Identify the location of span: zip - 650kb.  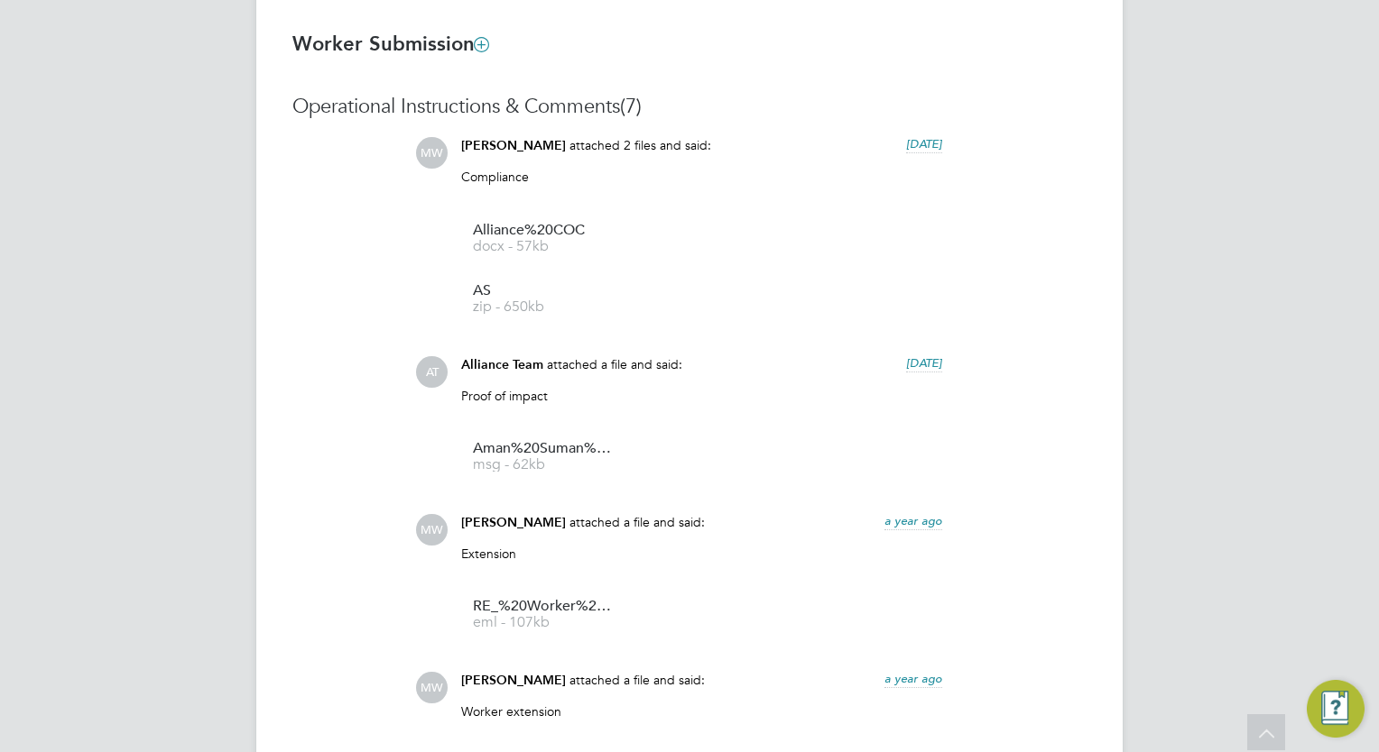
(545, 307).